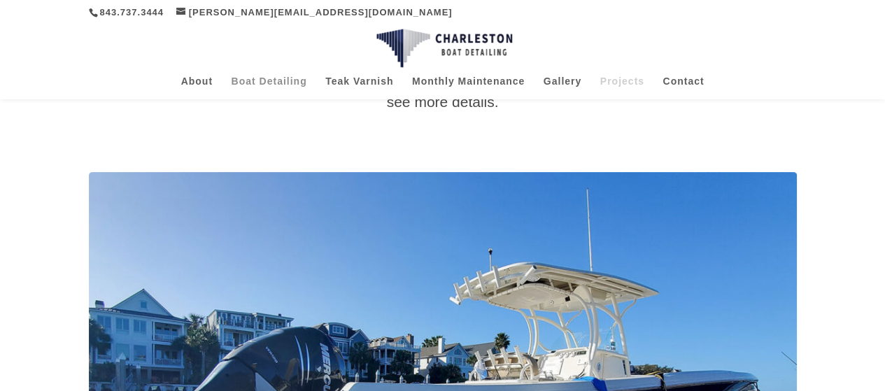 Image resolution: width=885 pixels, height=391 pixels. What do you see at coordinates (132, 12) in the screenshot?
I see `a: 843.737.3444` at bounding box center [132, 12].